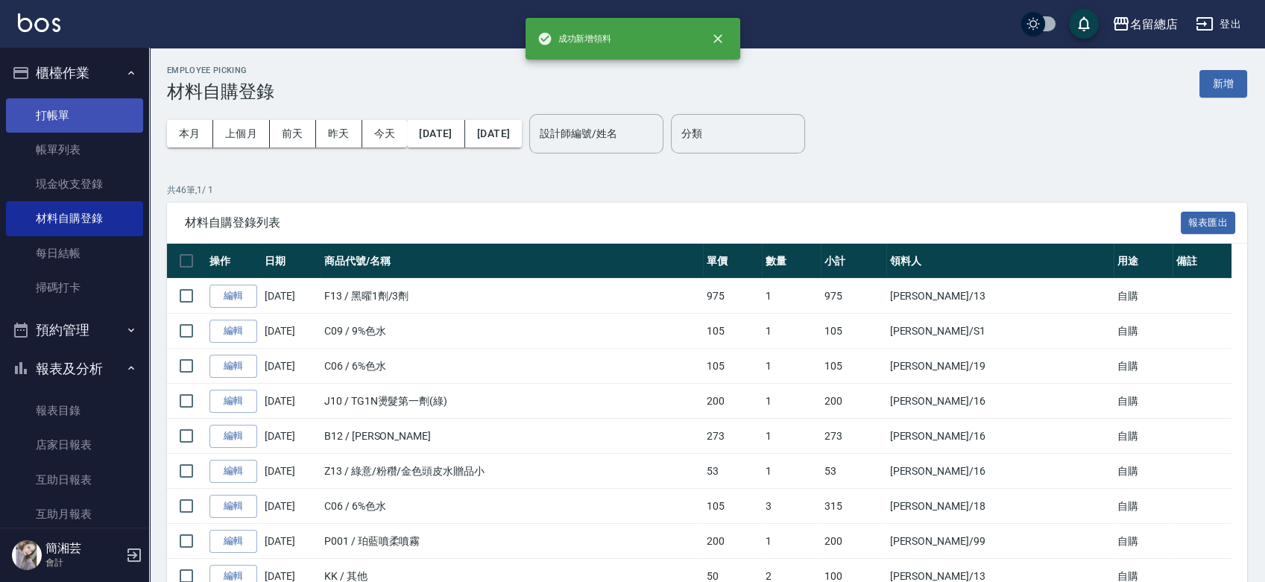 The height and width of the screenshot is (582, 1265). What do you see at coordinates (27, 555) in the screenshot?
I see `img: Person` at bounding box center [27, 555].